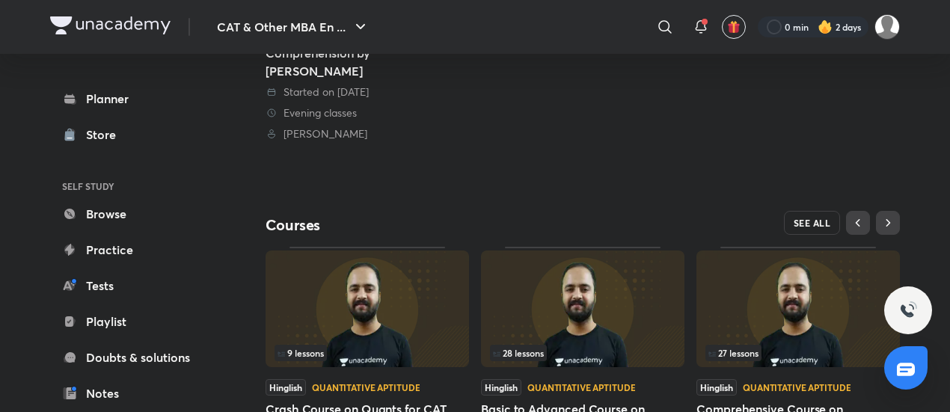  Describe the element at coordinates (137, 322) in the screenshot. I see `a: Playlist` at that location.